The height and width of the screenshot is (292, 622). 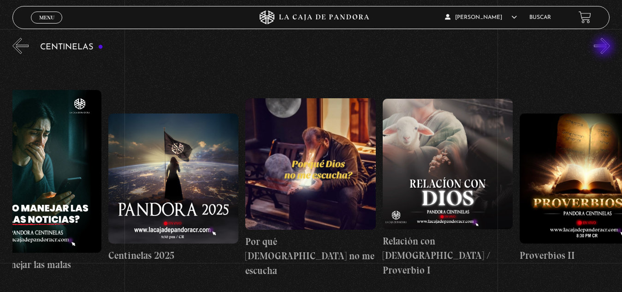 What do you see at coordinates (47, 18) in the screenshot?
I see `span: Menu` at bounding box center [47, 18].